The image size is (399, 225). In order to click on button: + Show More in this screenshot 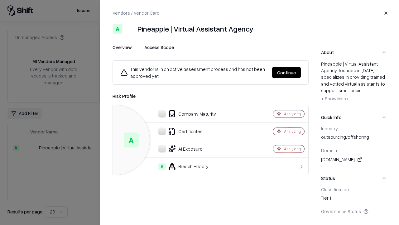, I will do `click(335, 99)`.